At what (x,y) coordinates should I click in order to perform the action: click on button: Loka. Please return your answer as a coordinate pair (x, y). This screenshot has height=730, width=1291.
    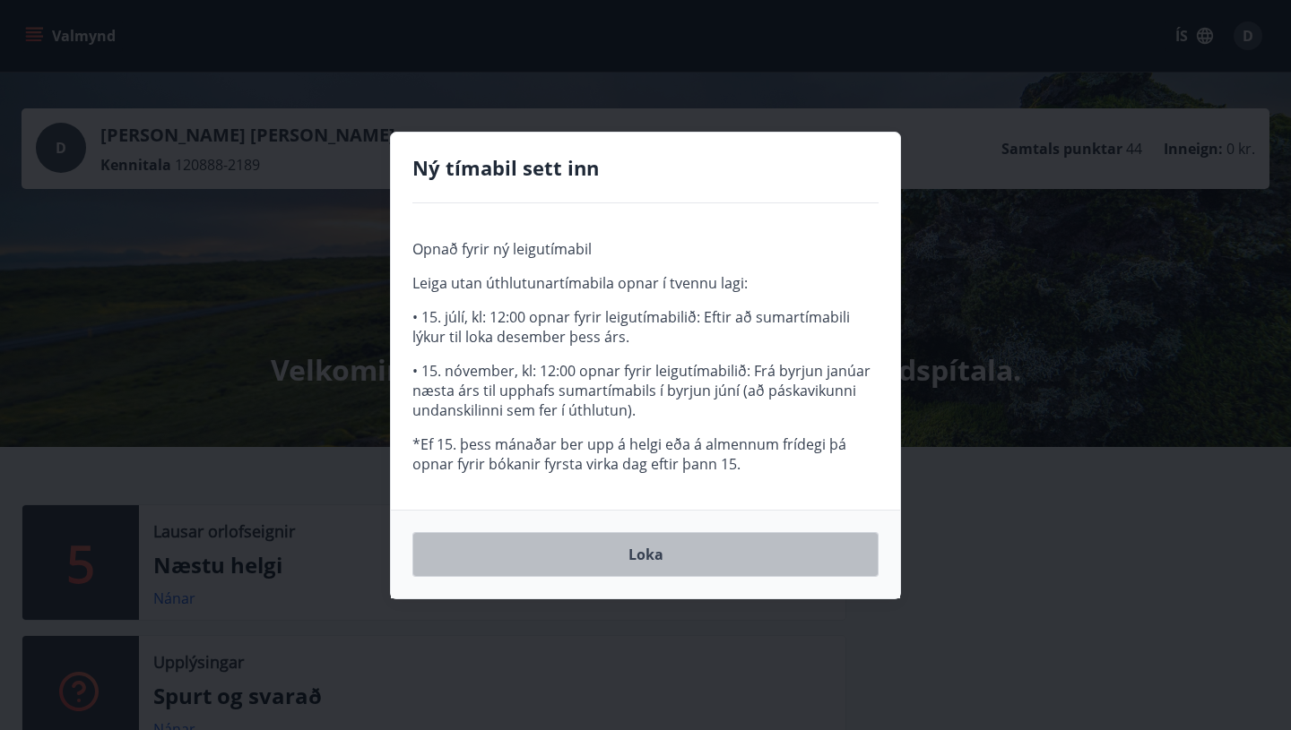
    Looking at the image, I should click on (645, 555).